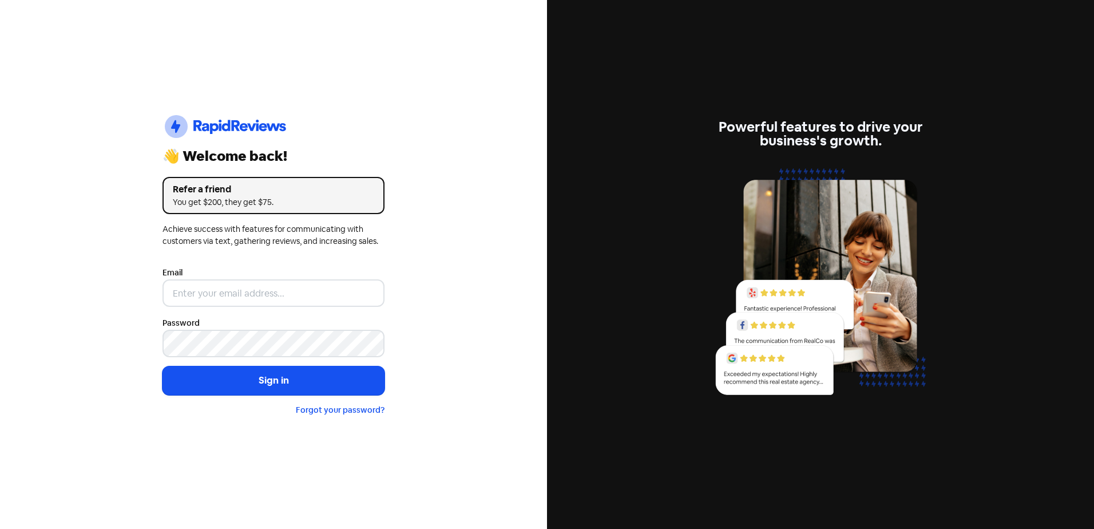 Image resolution: width=1094 pixels, height=529 pixels. Describe the element at coordinates (273, 156) in the screenshot. I see `div: 👋 Welcome back!` at that location.